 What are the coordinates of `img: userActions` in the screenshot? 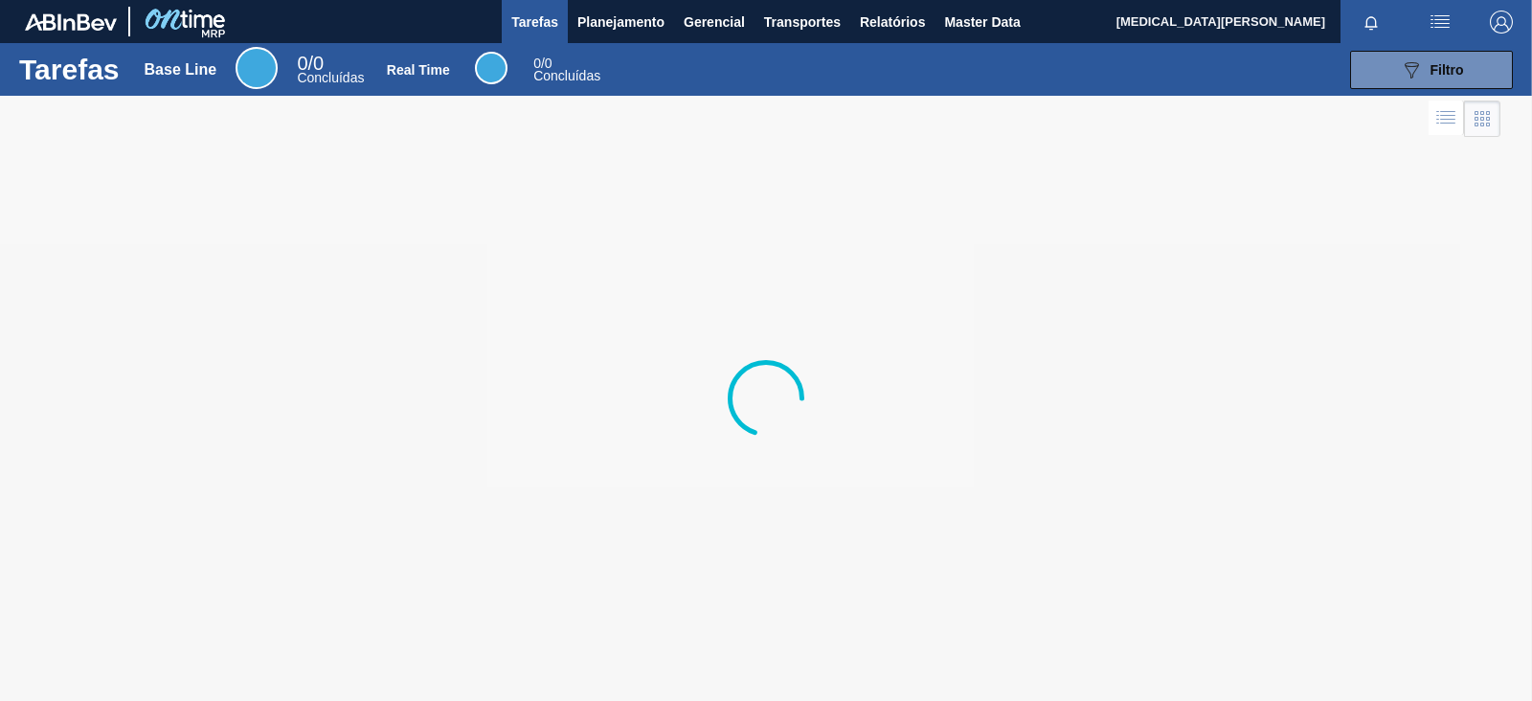 It's located at (1440, 22).